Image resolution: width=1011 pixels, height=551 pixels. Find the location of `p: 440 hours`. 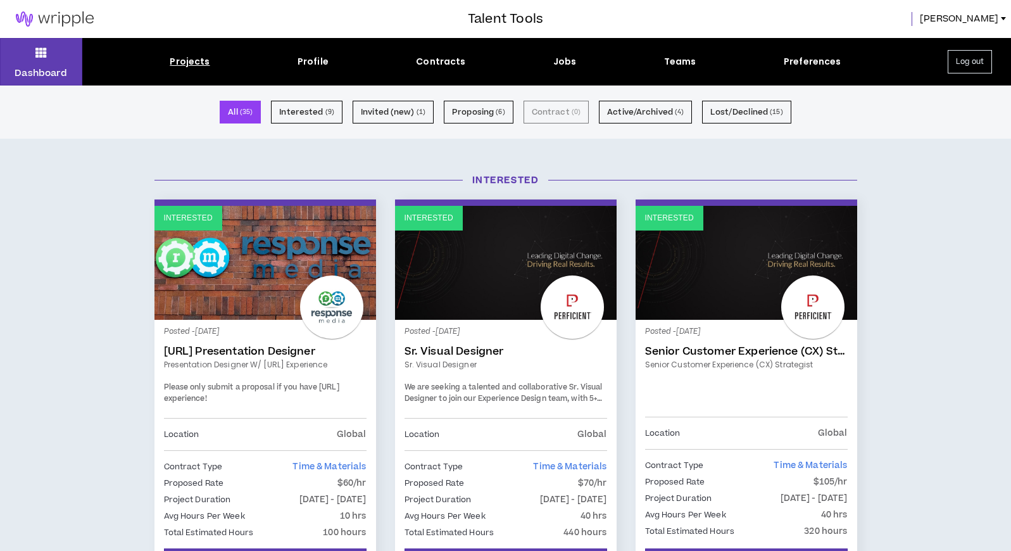

p: 440 hours is located at coordinates (585, 532).